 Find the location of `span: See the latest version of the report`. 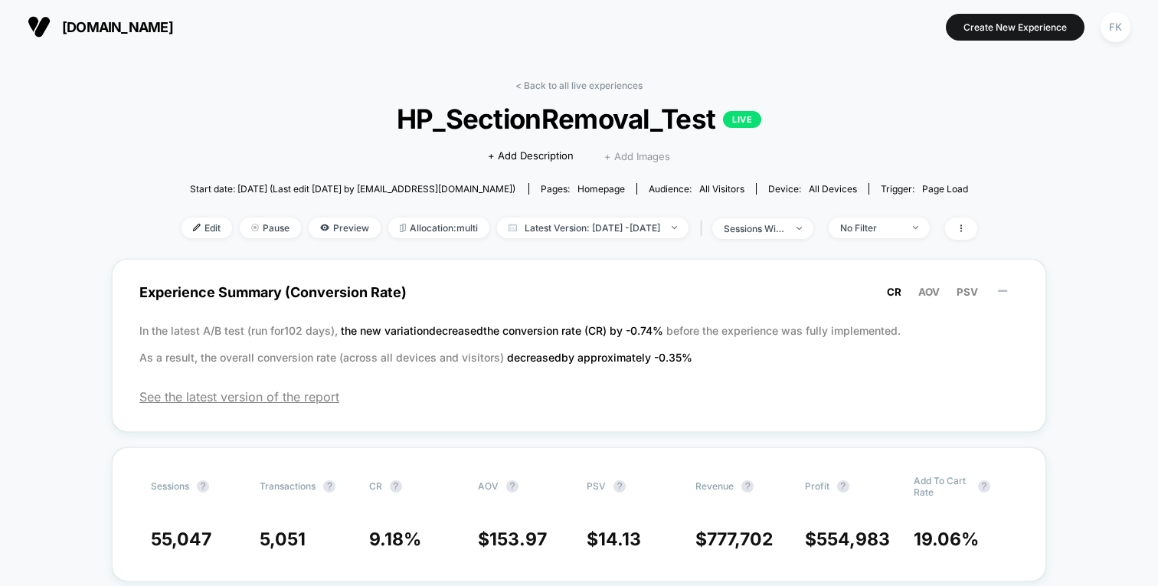

span: See the latest version of the report is located at coordinates (579, 397).